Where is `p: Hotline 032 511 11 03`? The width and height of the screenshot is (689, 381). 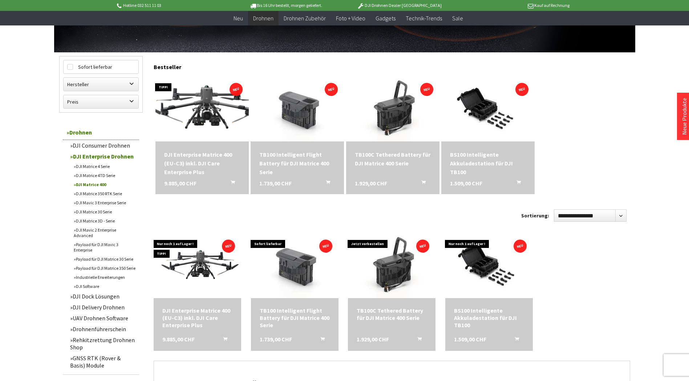 p: Hotline 032 511 11 03 is located at coordinates (173, 5).